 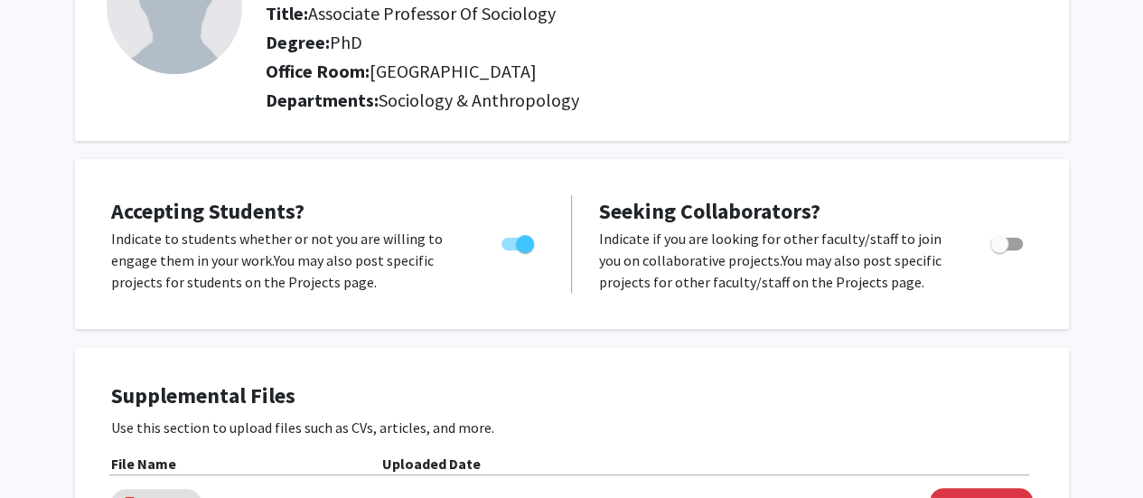 I want to click on p: Use this section to upload files such as CVs, articles, and more., so click(x=572, y=427).